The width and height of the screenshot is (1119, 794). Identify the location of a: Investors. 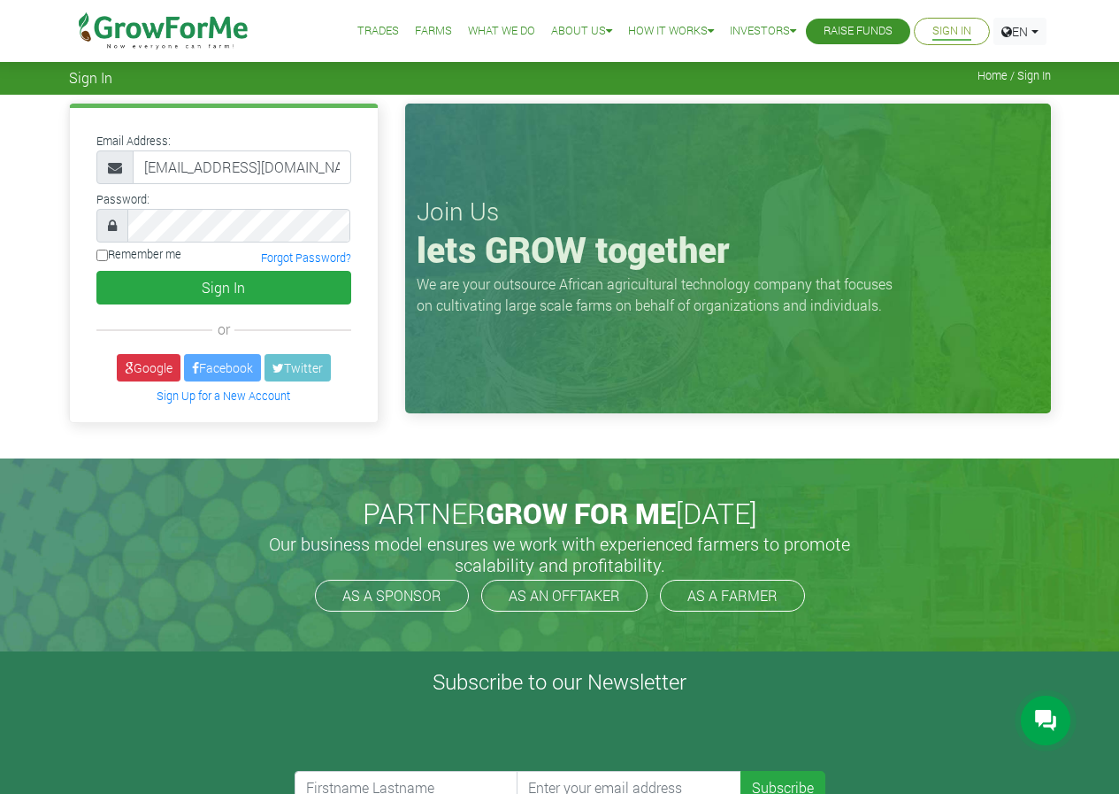
(763, 31).